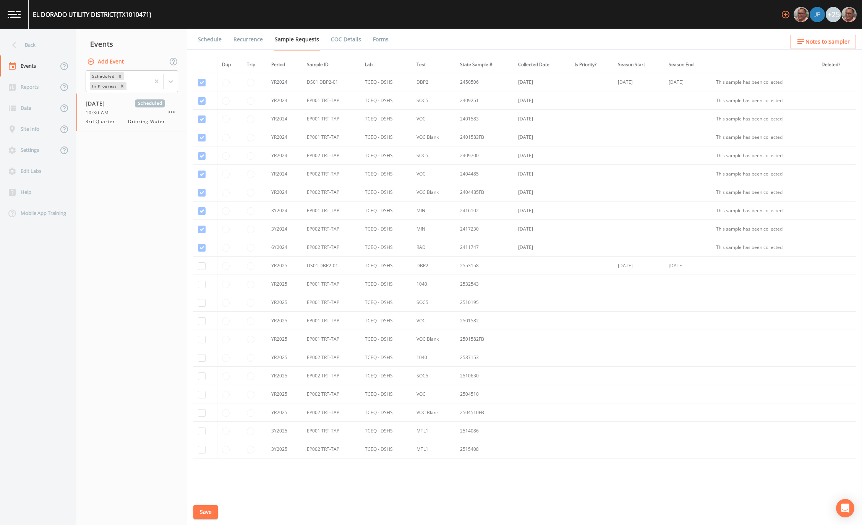 This screenshot has width=862, height=525. I want to click on th: State Sample #, so click(485, 65).